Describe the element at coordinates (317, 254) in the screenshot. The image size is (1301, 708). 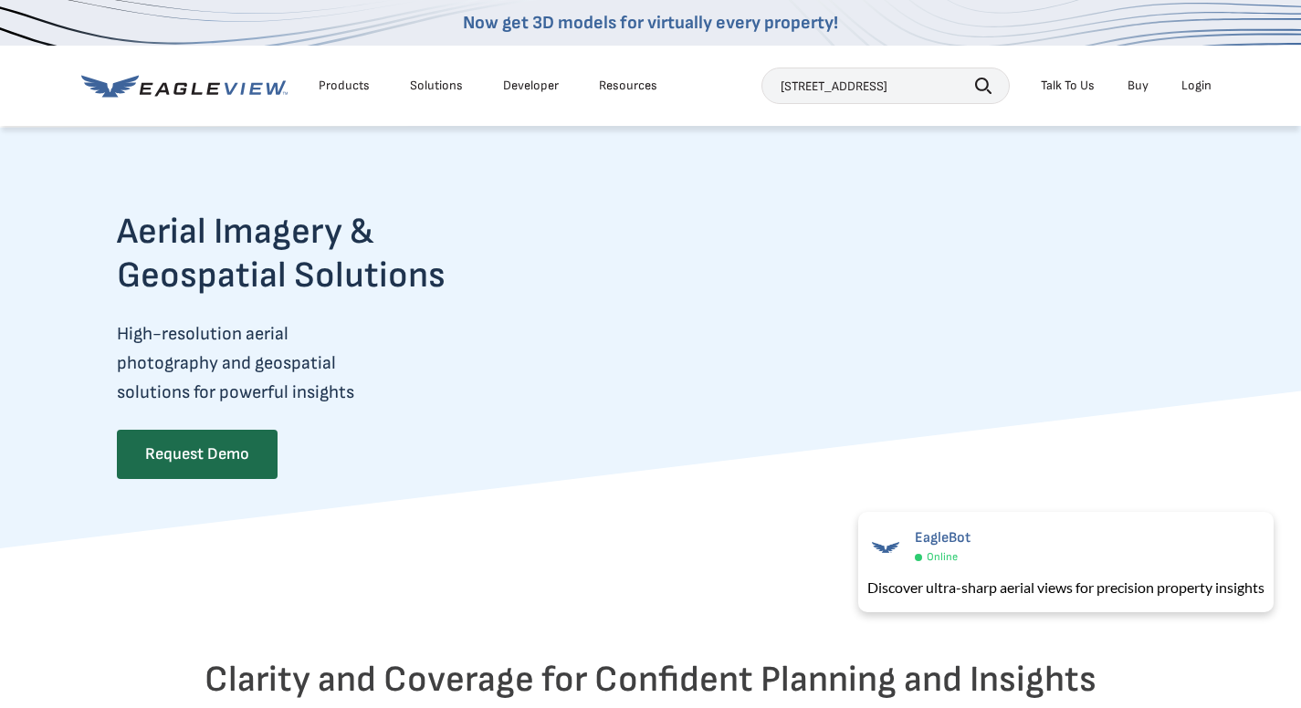
I see `h2: Aerial Imagery & Geospatial Solutions` at that location.